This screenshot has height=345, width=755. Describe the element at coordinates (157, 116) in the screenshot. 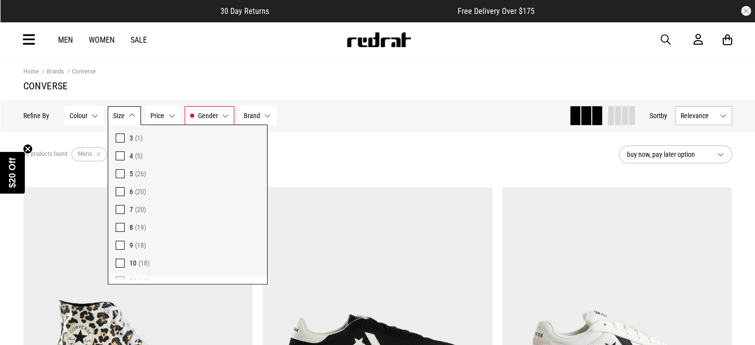

I see `span: Price` at that location.